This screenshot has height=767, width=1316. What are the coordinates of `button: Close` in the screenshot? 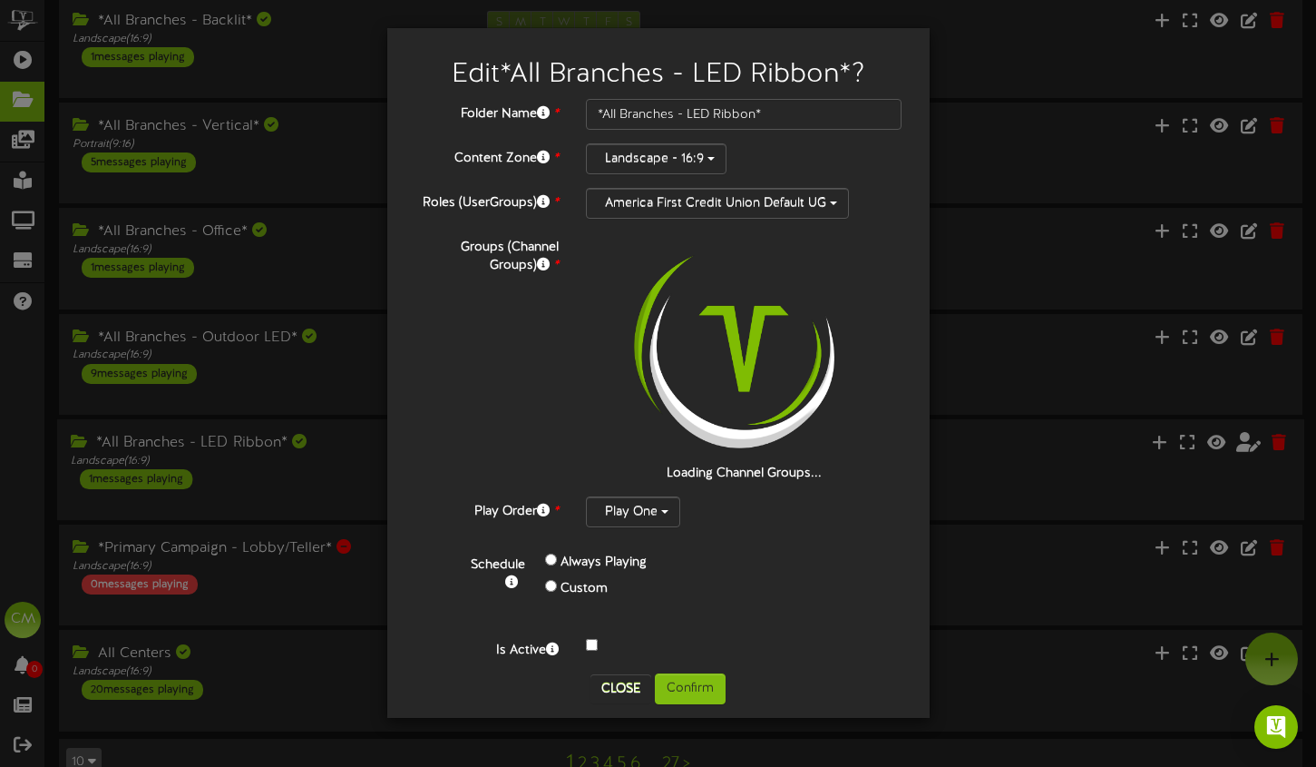 It's located at (620, 689).